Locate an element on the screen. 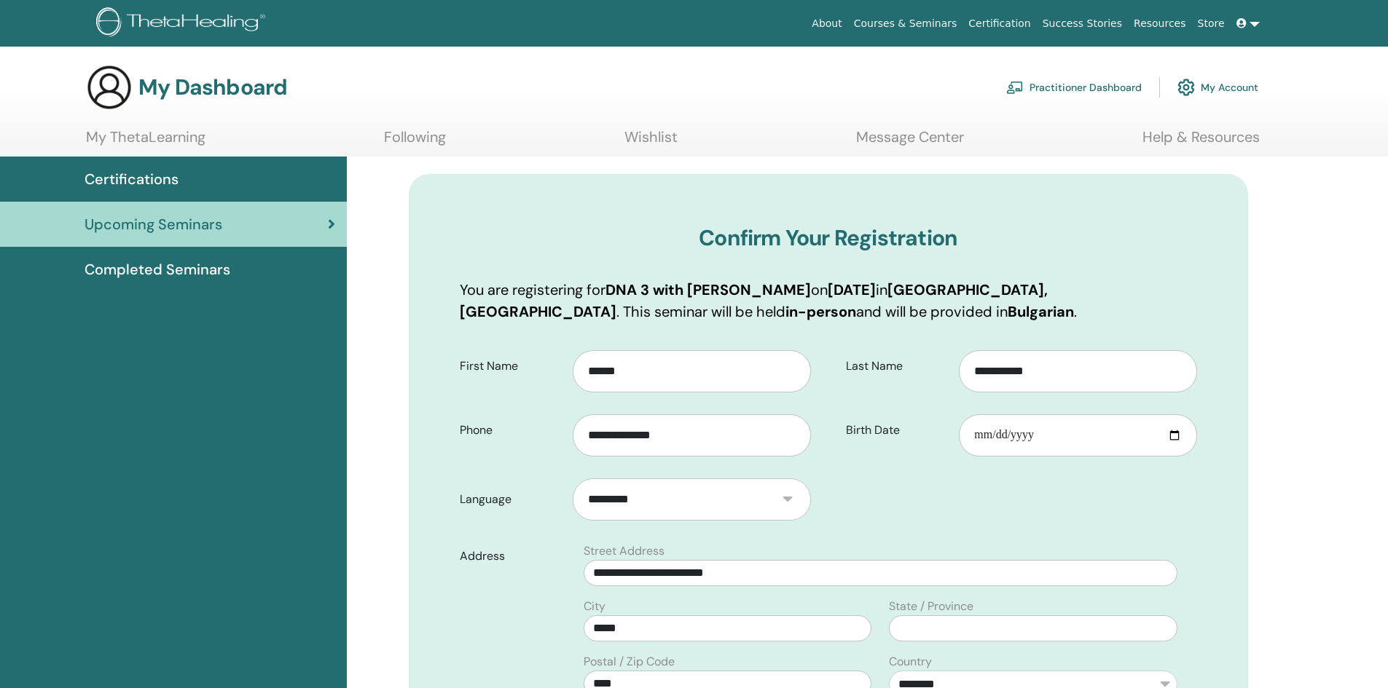  label: Last Name is located at coordinates (897, 366).